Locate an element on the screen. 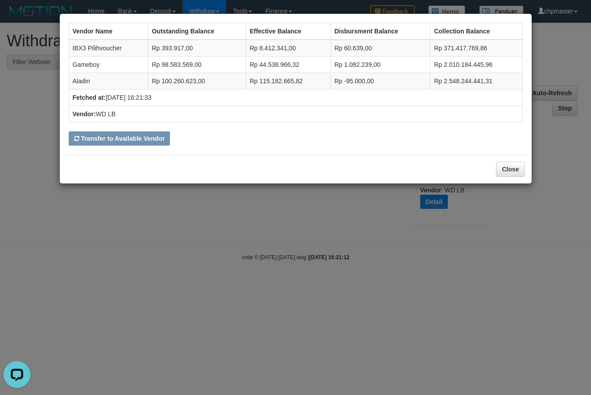  th: Outstanding Balance is located at coordinates (197, 32).